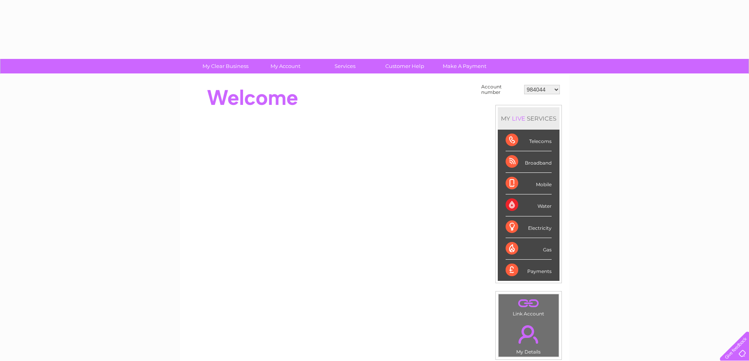 The height and width of the screenshot is (361, 749). Describe the element at coordinates (528, 227) in the screenshot. I see `div: Electricity` at that location.